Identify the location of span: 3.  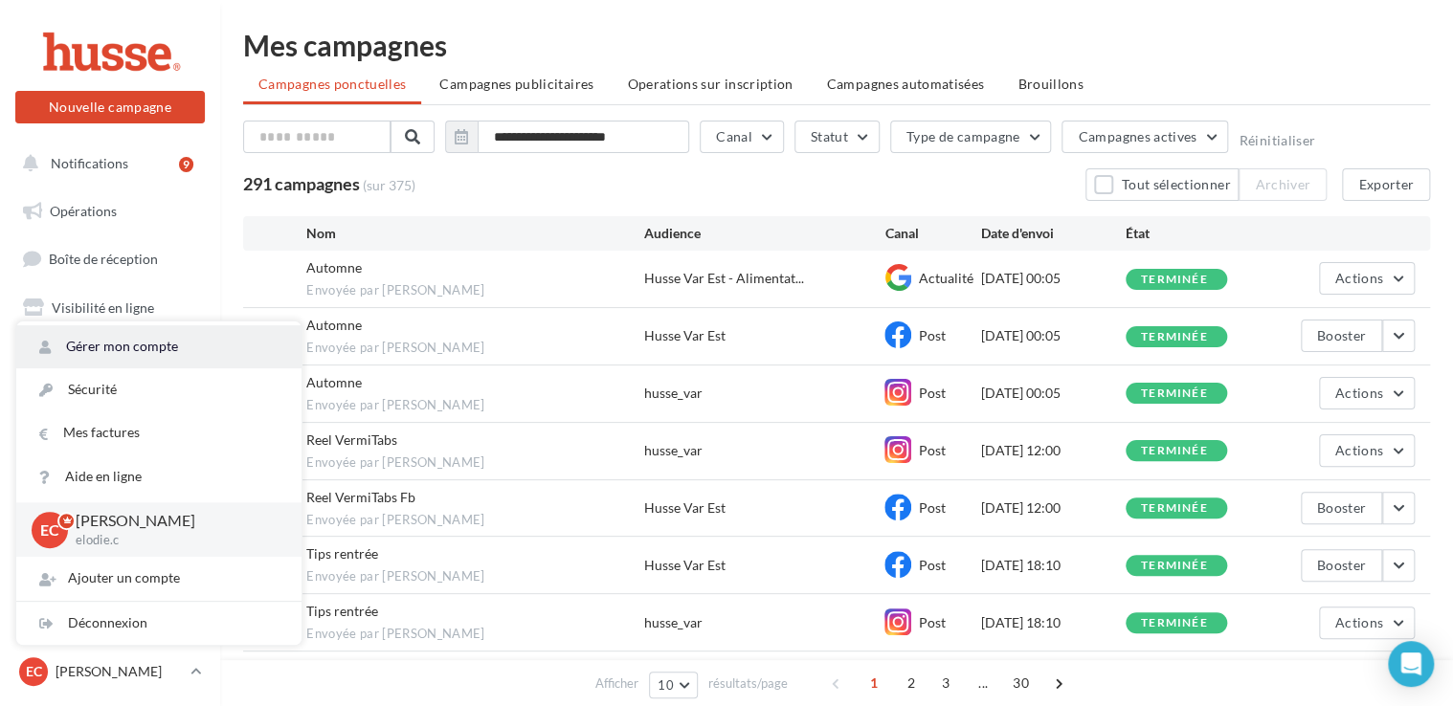
(946, 683).